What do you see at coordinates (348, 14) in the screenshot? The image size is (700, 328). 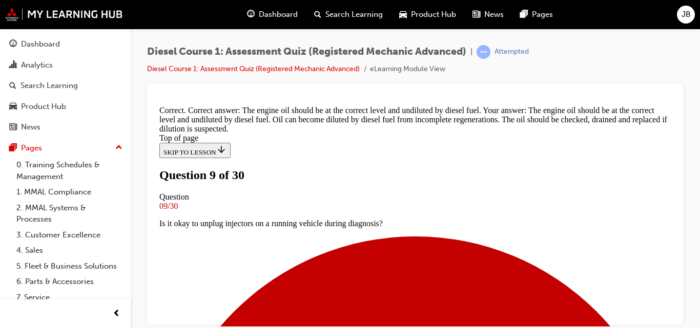 I see `a: search-iconSearch Learning` at bounding box center [348, 14].